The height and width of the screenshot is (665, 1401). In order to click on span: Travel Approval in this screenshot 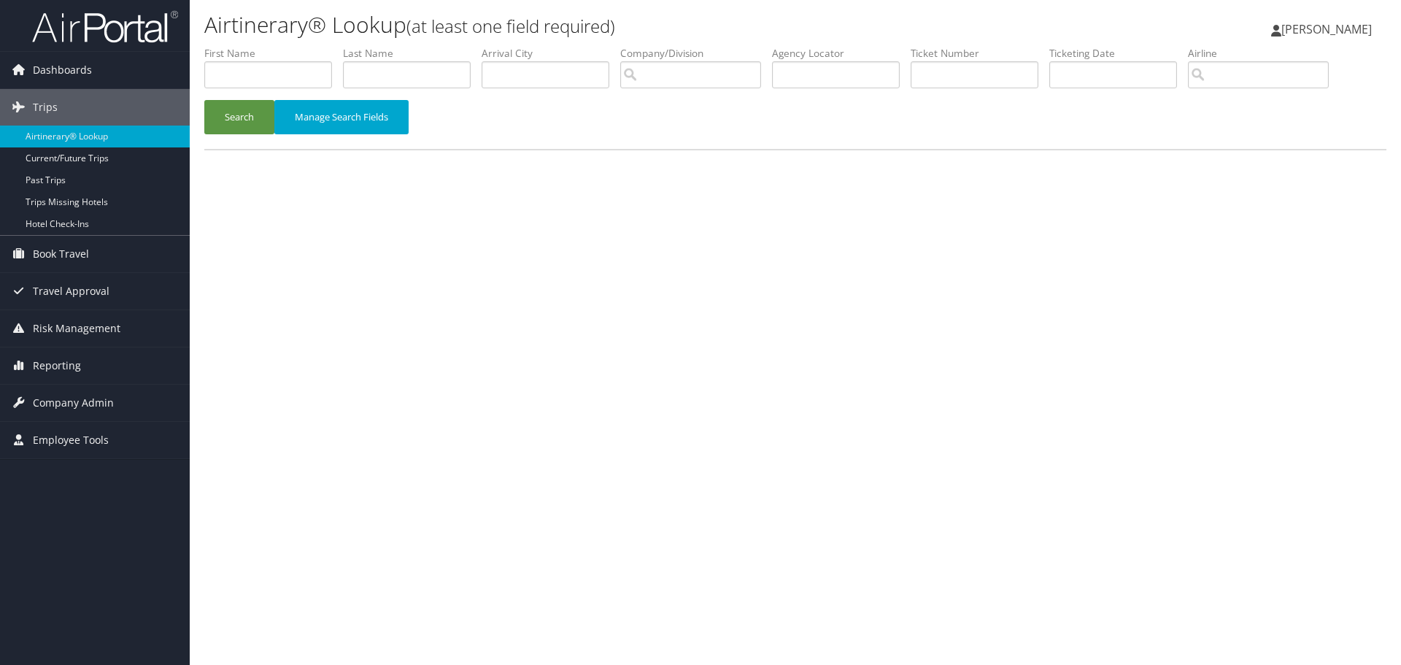, I will do `click(71, 291)`.